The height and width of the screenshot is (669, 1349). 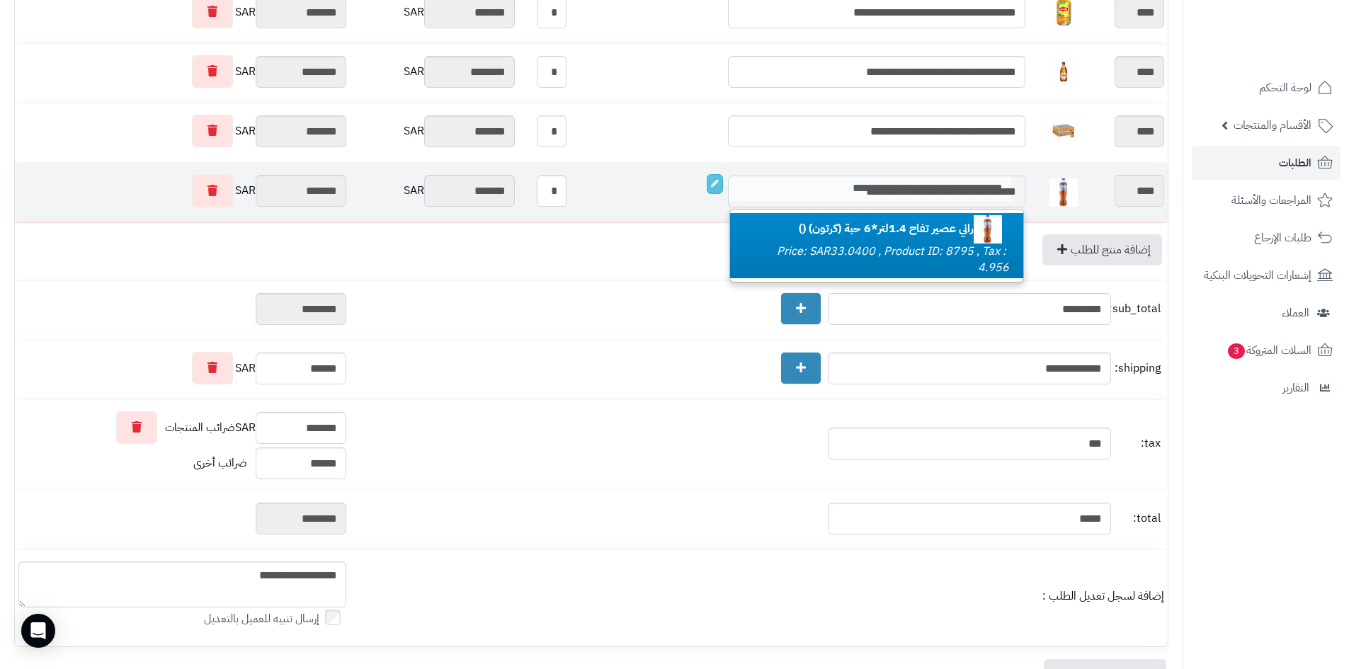 What do you see at coordinates (1266, 275) in the screenshot?
I see `a: إشعارات التحويلات البنكية` at bounding box center [1266, 275].